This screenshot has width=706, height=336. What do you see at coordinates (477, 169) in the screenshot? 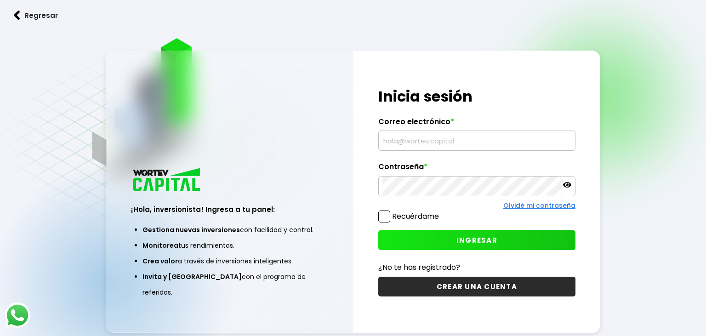
I see `label: Contraseña` at bounding box center [477, 169].